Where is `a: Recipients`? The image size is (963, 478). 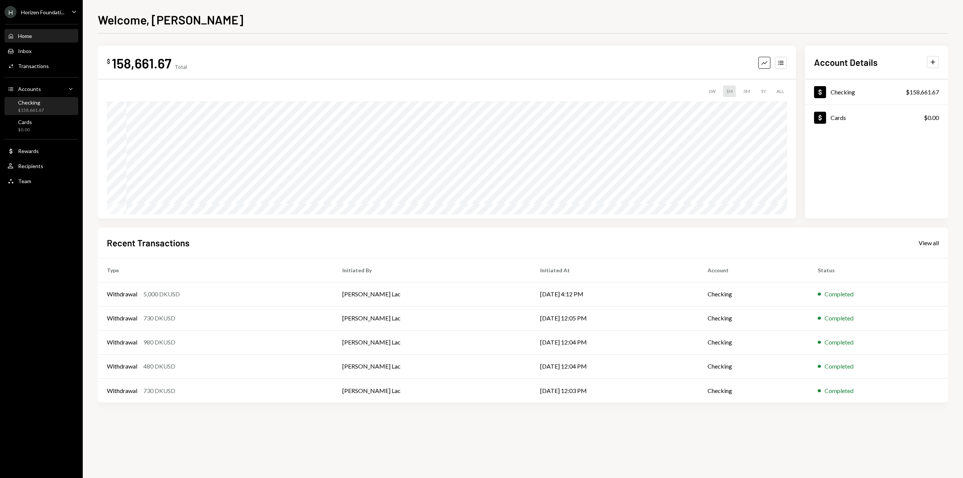
a: Recipients is located at coordinates (41, 166).